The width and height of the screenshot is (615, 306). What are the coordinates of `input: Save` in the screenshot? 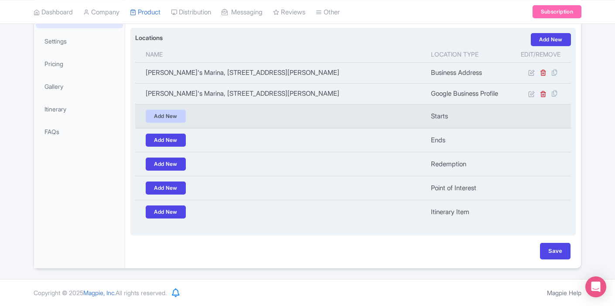 It's located at (555, 252).